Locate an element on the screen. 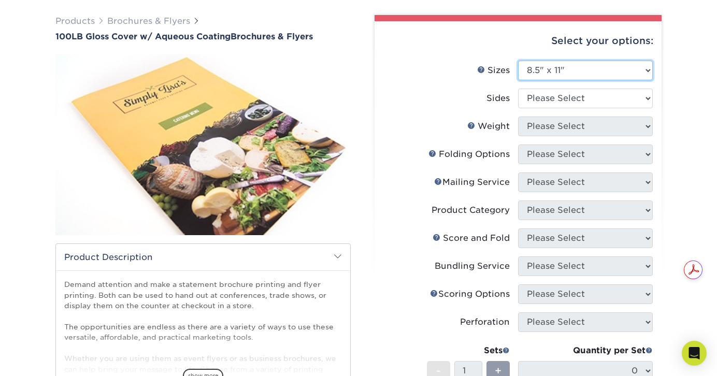  h2: Product Description is located at coordinates (203, 257).